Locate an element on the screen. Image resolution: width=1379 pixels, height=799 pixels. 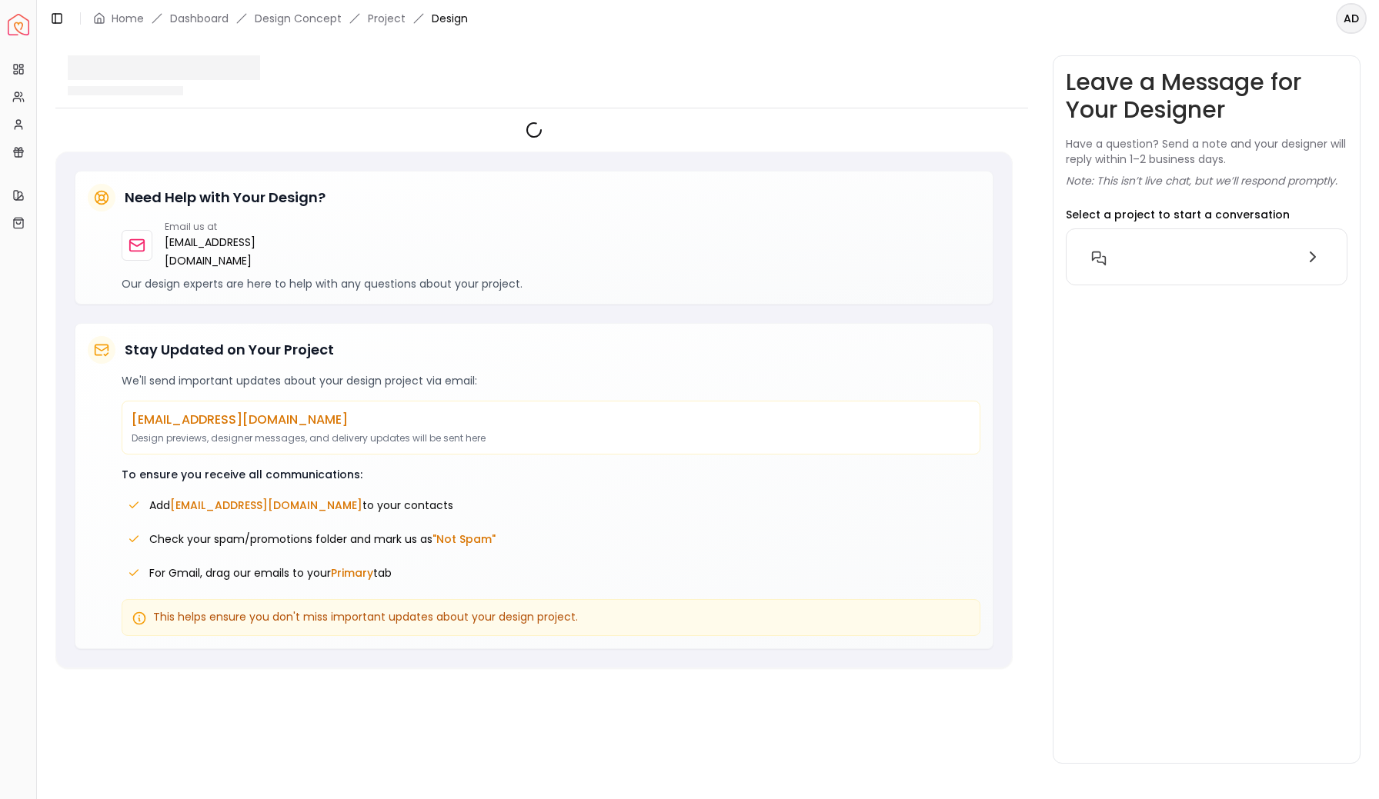
span: Primary is located at coordinates (352, 573).